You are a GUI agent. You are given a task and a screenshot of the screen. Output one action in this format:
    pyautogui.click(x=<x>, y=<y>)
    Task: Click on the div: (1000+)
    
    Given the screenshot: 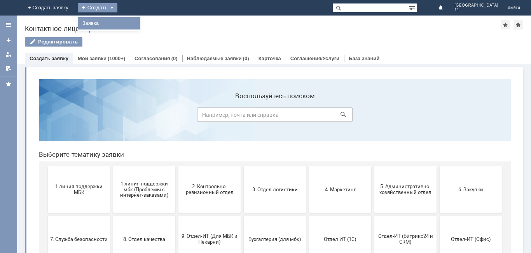 What is the action you would take?
    pyautogui.click(x=116, y=58)
    